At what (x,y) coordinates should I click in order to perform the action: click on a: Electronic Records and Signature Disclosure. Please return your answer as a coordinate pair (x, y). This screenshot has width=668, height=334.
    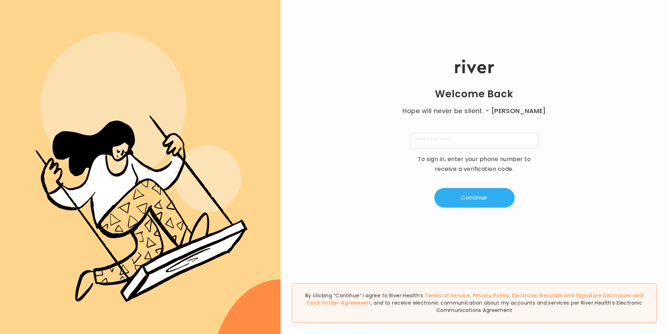
    Looking at the image, I should click on (572, 295).